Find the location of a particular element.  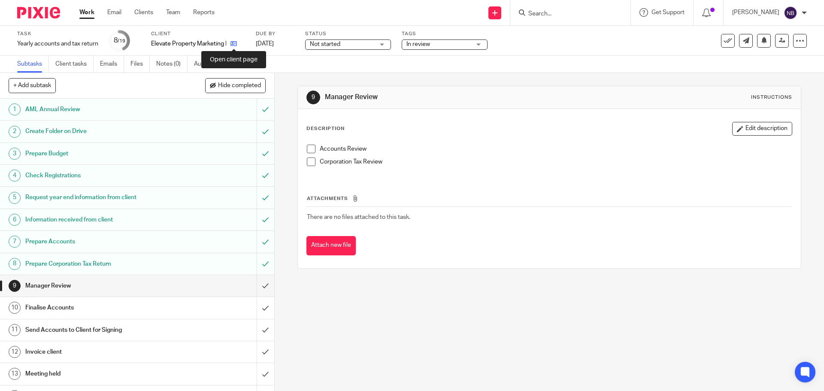

button: + Add subtask is located at coordinates (32, 85).